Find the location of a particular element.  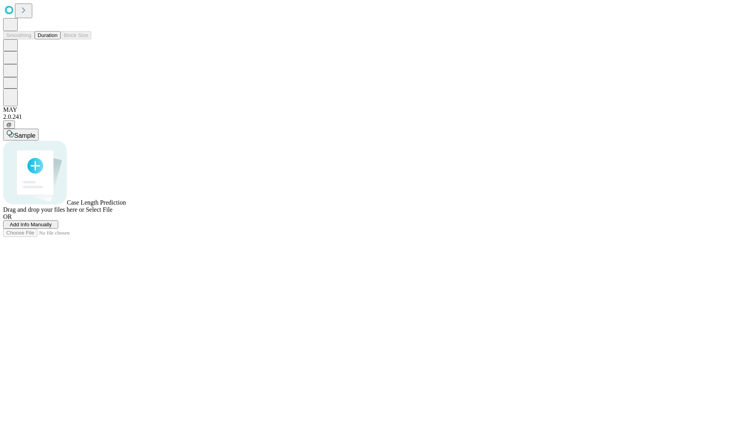

span: Select File is located at coordinates (99, 209).